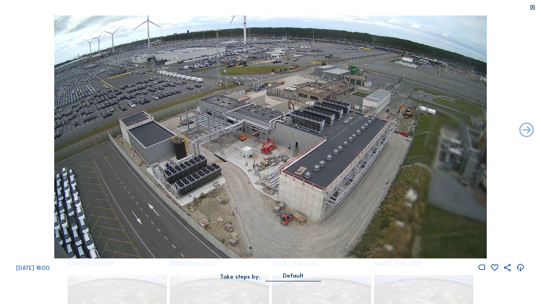  What do you see at coordinates (240, 277) in the screenshot?
I see `div: Take steps by:` at bounding box center [240, 277].